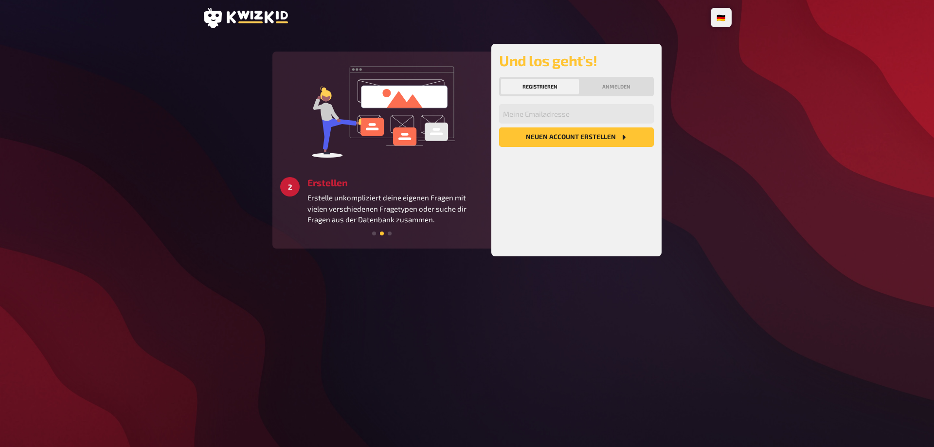 This screenshot has height=447, width=934. I want to click on div: 2, so click(290, 187).